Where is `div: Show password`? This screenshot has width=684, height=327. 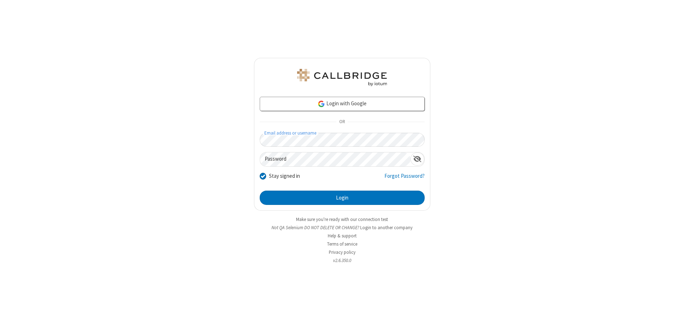
div: Show password is located at coordinates (417, 159).